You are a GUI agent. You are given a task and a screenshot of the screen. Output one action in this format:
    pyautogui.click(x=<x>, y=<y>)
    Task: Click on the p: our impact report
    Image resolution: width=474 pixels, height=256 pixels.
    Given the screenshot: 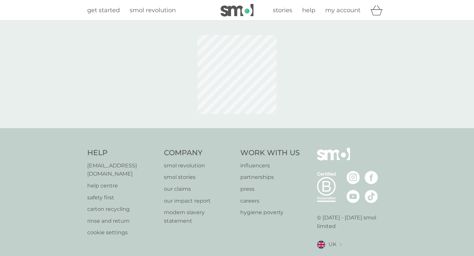 What is the action you would take?
    pyautogui.click(x=199, y=201)
    